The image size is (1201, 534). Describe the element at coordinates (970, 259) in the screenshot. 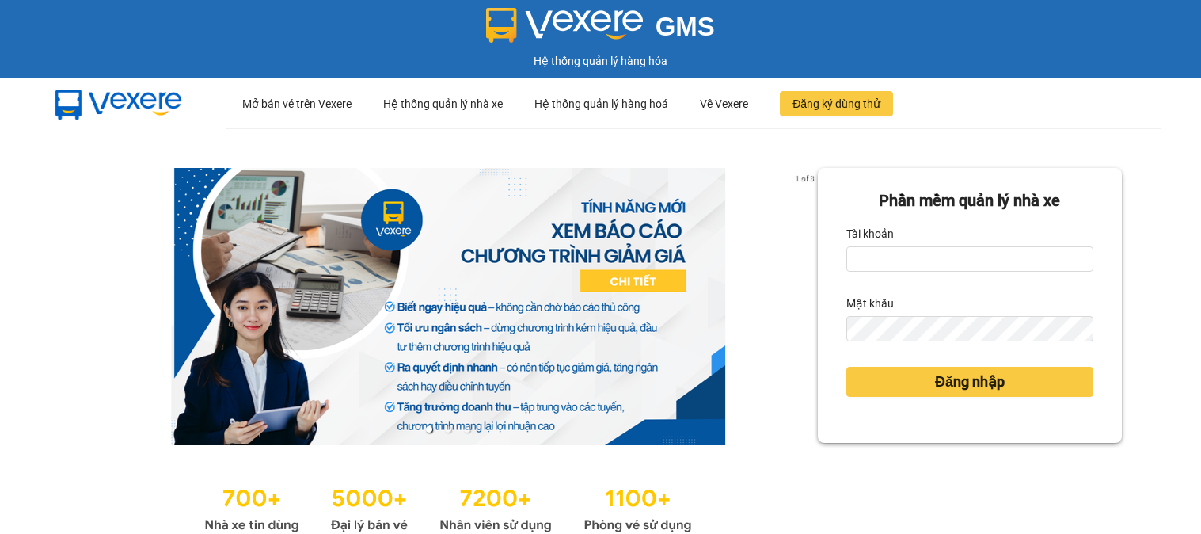

I see `input: Tài khoản` at that location.